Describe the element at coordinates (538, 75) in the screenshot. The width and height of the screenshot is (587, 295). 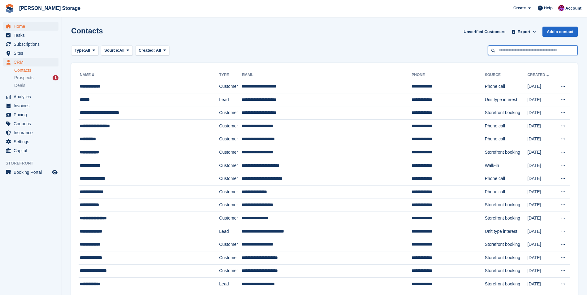
I see `a: Created` at that location.